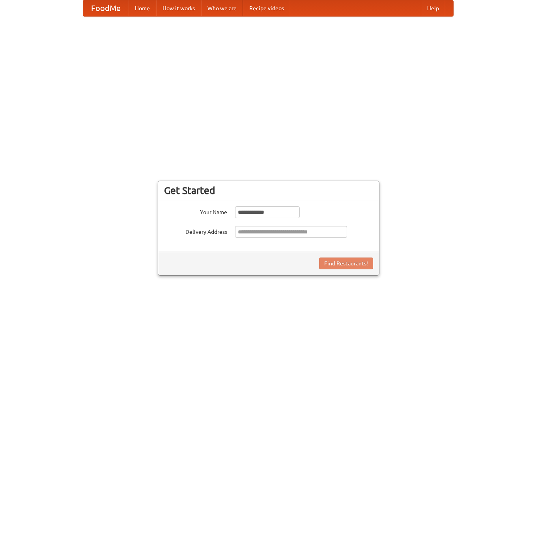 The width and height of the screenshot is (536, 558). What do you see at coordinates (222, 8) in the screenshot?
I see `a: Who we are` at bounding box center [222, 8].